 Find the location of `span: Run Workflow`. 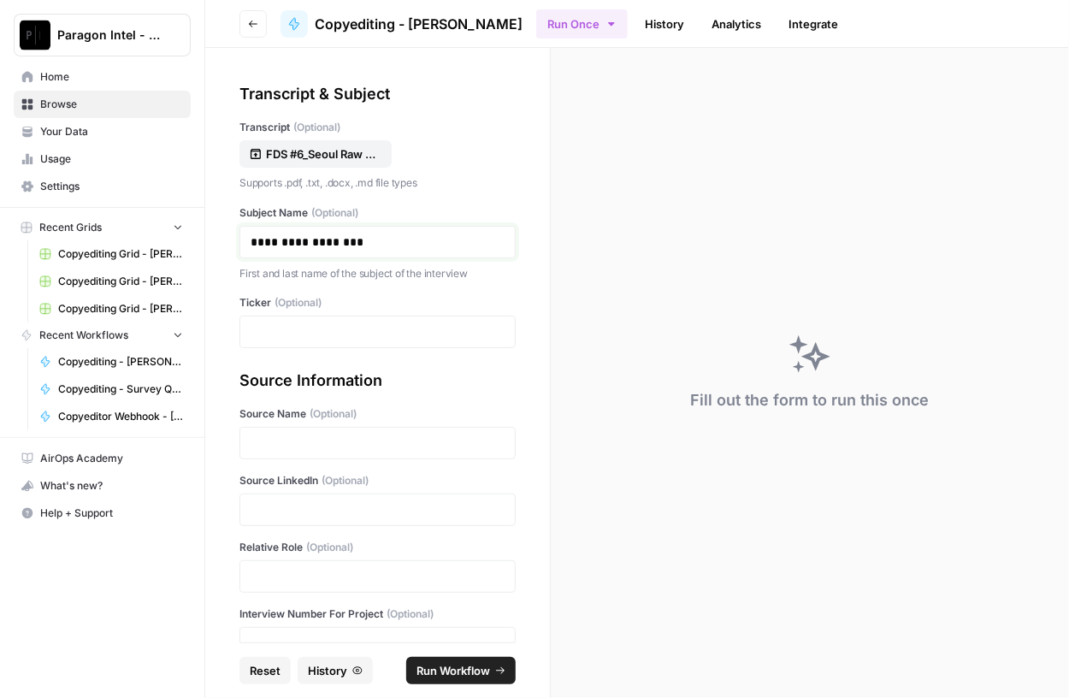

span: Run Workflow is located at coordinates (453, 670).